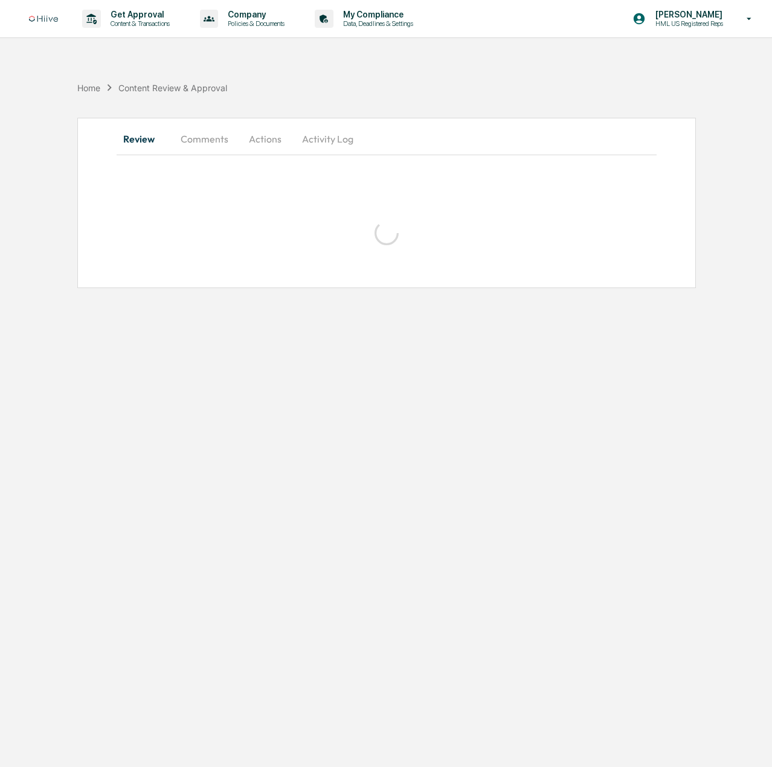 The width and height of the screenshot is (772, 767). Describe the element at coordinates (89, 88) in the screenshot. I see `div: Home` at that location.